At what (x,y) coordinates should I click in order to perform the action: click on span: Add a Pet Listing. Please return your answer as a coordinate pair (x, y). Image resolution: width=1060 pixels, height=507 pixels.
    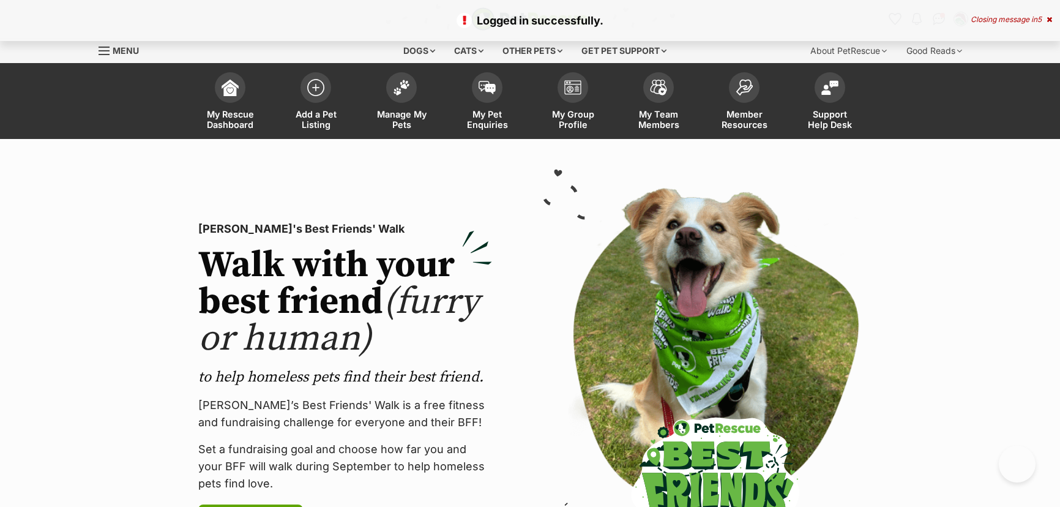
    Looking at the image, I should click on (316, 119).